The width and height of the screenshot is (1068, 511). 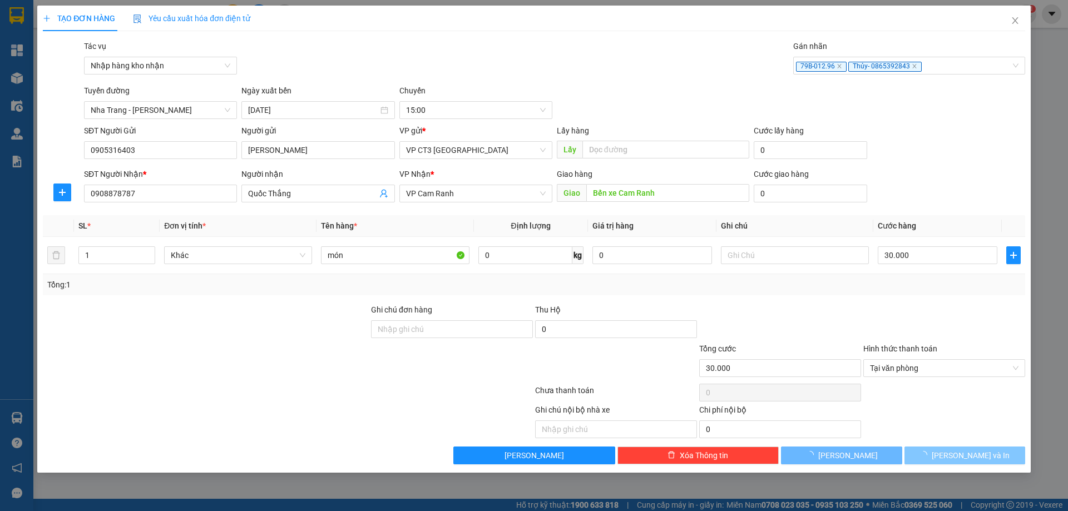 What do you see at coordinates (115, 67) in the screenshot?
I see `span: 0374860172` at bounding box center [115, 67].